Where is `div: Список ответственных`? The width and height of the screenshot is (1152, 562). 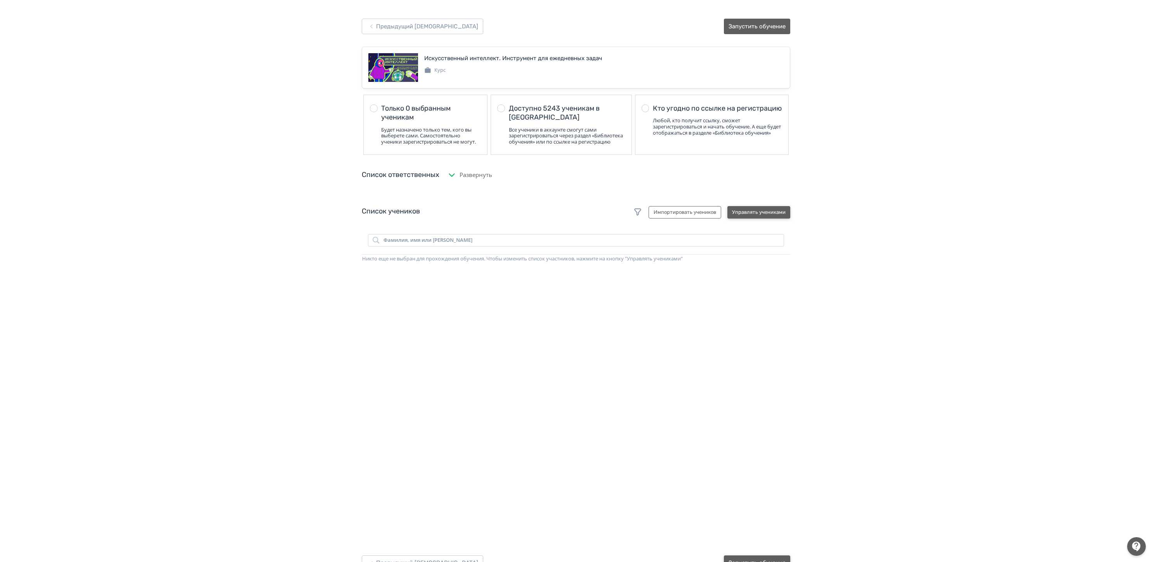
div: Список ответственных is located at coordinates (401, 175).